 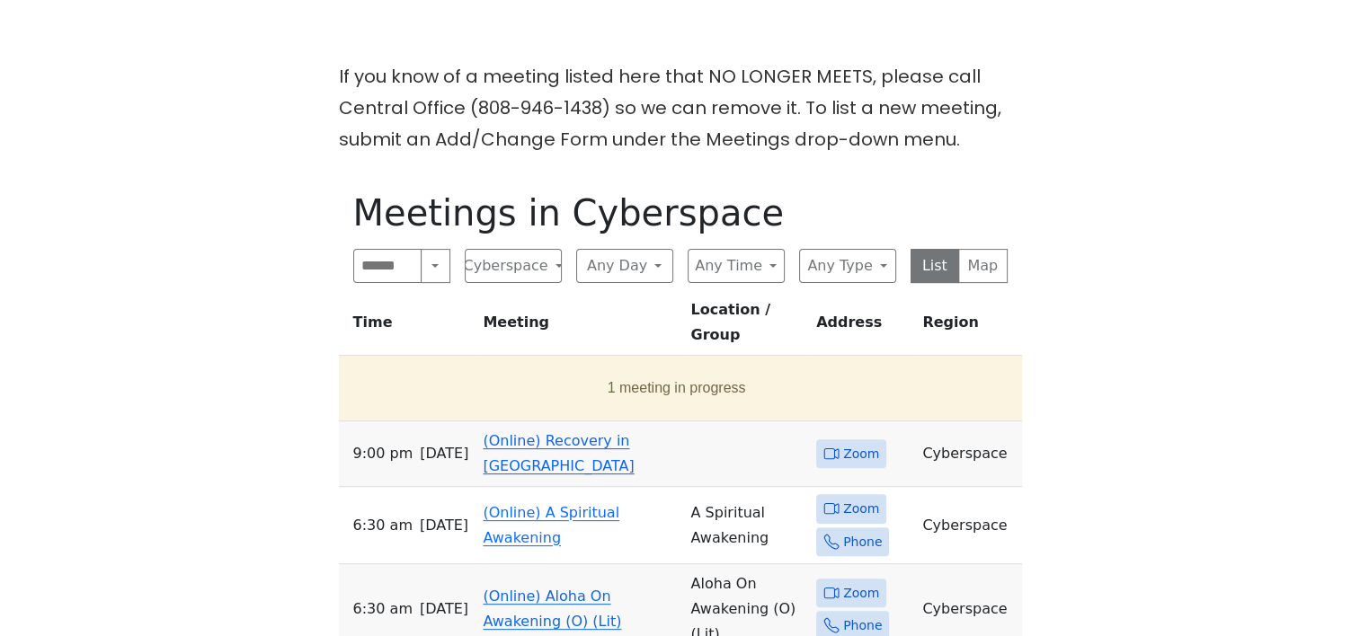 I want to click on p: If you know of a meeting listed here that NO LONGER MEETS, please call Central Office (808-946-14..., so click(x=680, y=108).